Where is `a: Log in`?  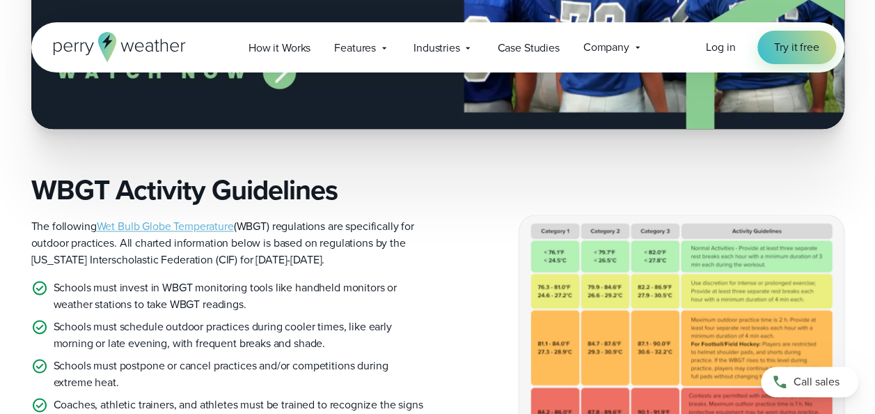 a: Log in is located at coordinates (721, 47).